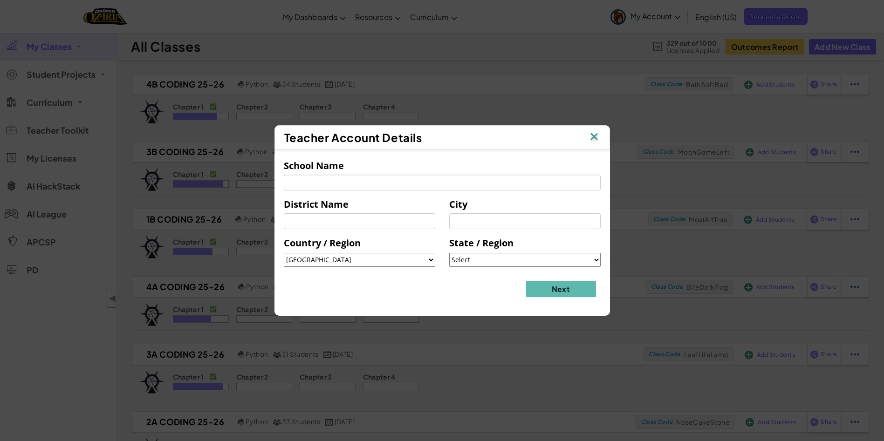 This screenshot has height=441, width=884. What do you see at coordinates (313, 165) in the screenshot?
I see `label: School Name` at bounding box center [313, 165].